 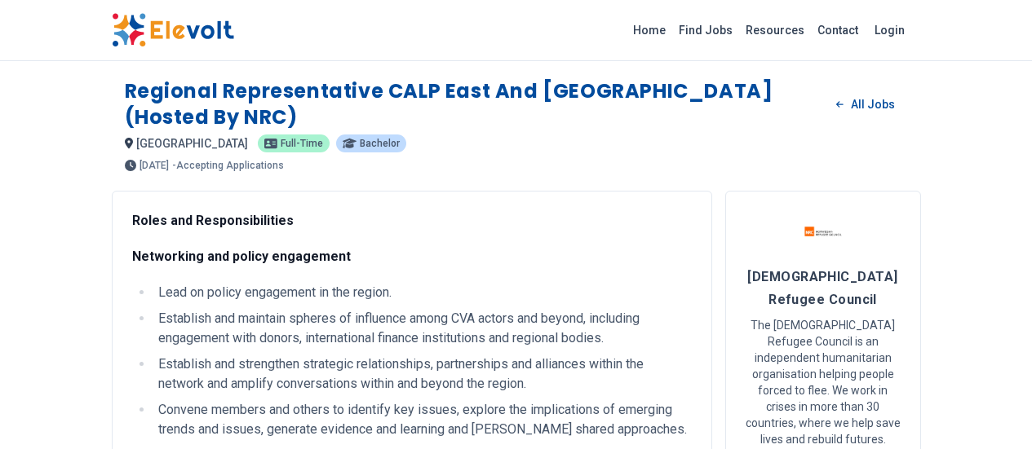 What do you see at coordinates (889, 30) in the screenshot?
I see `a: Login` at bounding box center [889, 30].